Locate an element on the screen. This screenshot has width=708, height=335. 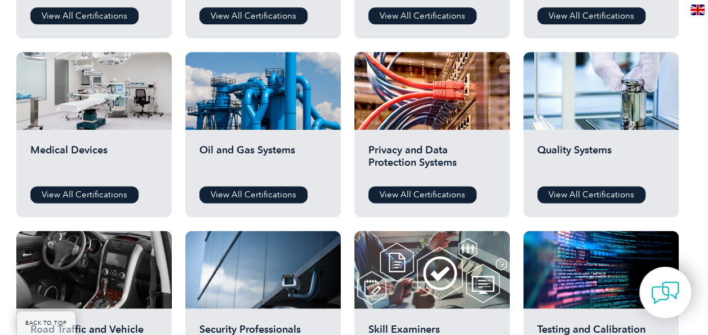
img: en is located at coordinates (698, 10).